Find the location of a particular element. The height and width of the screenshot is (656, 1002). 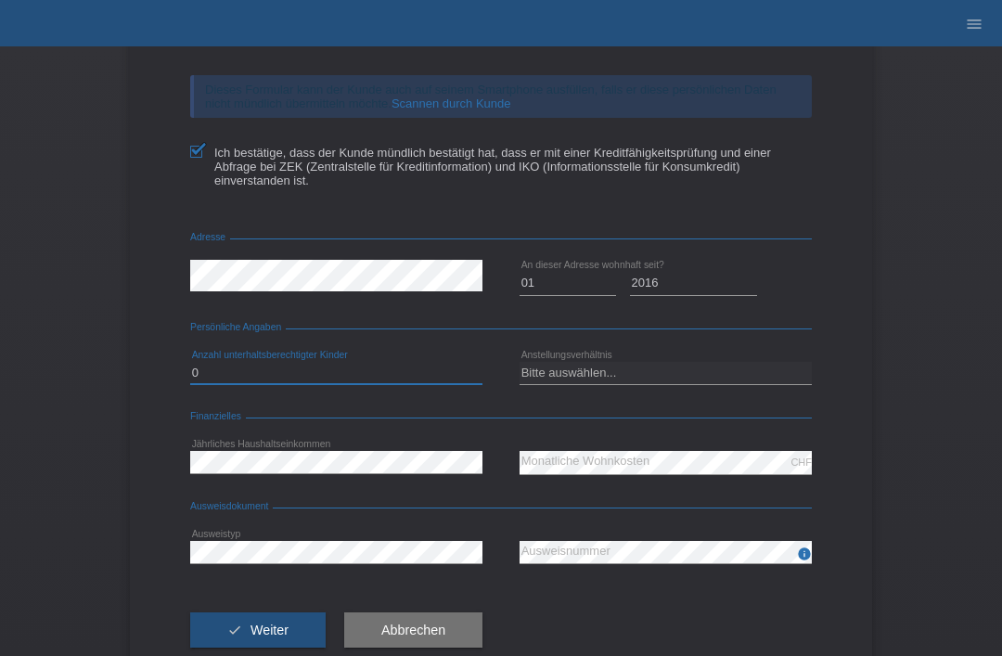

button: Abbrechen is located at coordinates (413, 630).